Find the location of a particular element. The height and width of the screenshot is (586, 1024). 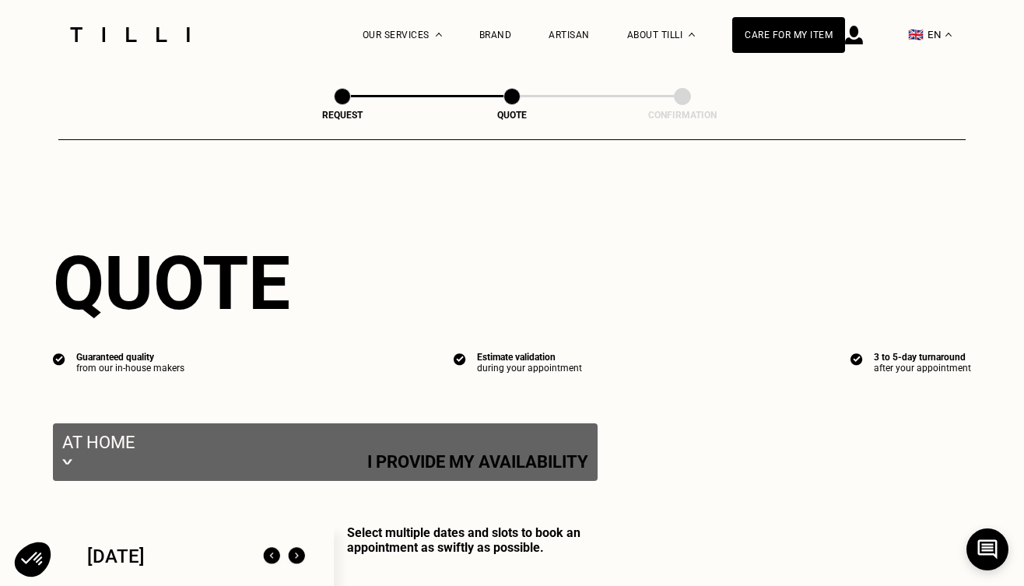

div: 3 to 5-day turnaround is located at coordinates (922, 357).